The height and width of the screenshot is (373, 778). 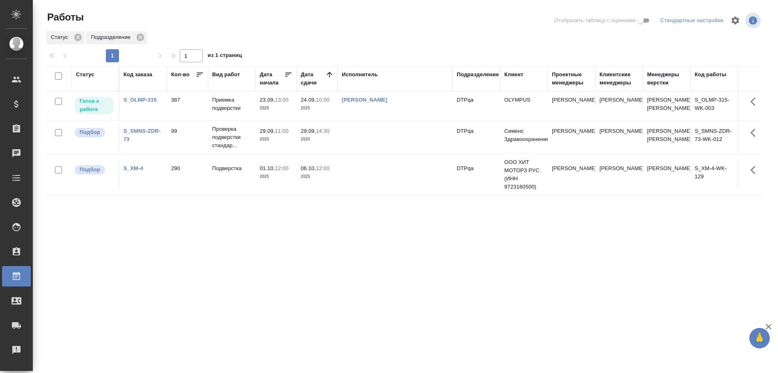 What do you see at coordinates (188, 137) in the screenshot?
I see `td: 99` at bounding box center [188, 137].